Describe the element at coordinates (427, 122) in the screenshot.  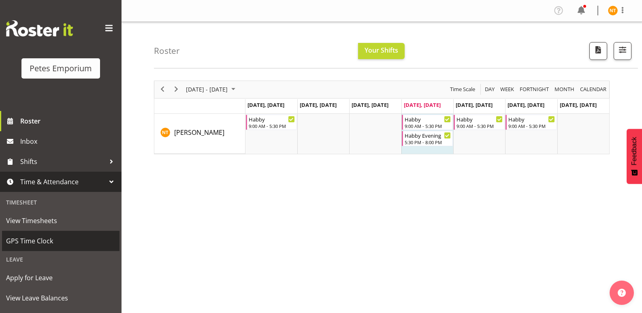
I see `div: Nicole Thomson"s event - Habby Begin From Thursday, September 18, 2025 at 9:00:00 AM GMT+12:00 En...` at that location.